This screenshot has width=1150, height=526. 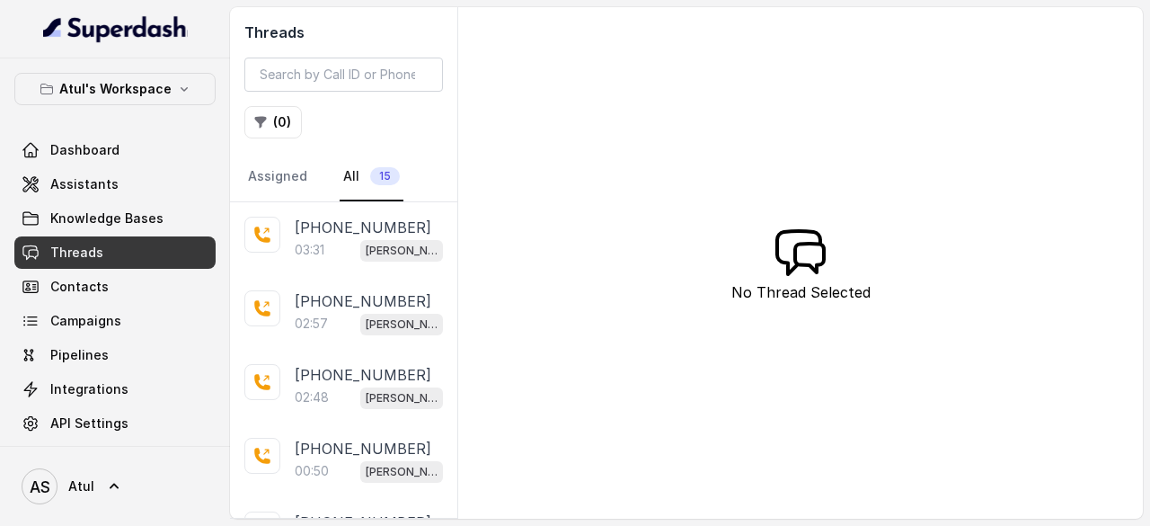 What do you see at coordinates (312, 471) in the screenshot?
I see `p: 00:50` at bounding box center [312, 471].